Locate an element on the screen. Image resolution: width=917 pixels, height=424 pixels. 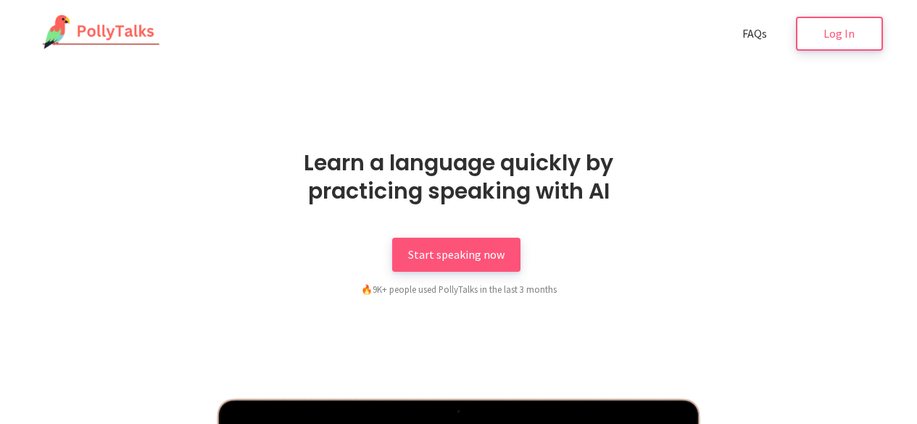
img: PollyTalks Logo is located at coordinates (98, 33).